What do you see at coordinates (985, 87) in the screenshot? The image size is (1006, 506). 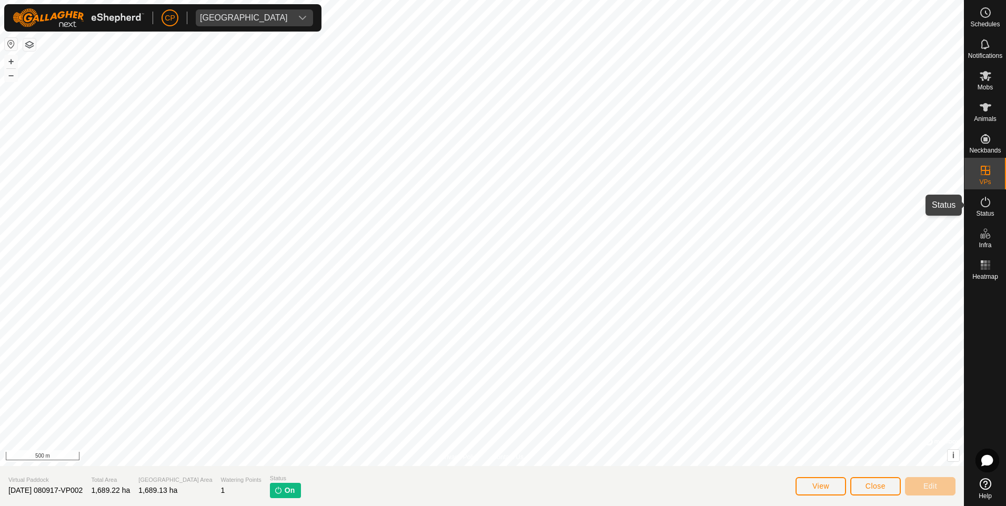 I see `span: Mobs` at bounding box center [985, 87].